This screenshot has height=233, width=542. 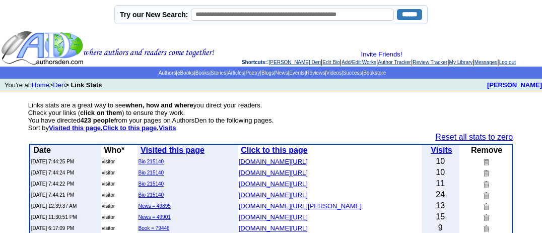 I want to click on a: Articles, so click(x=236, y=73).